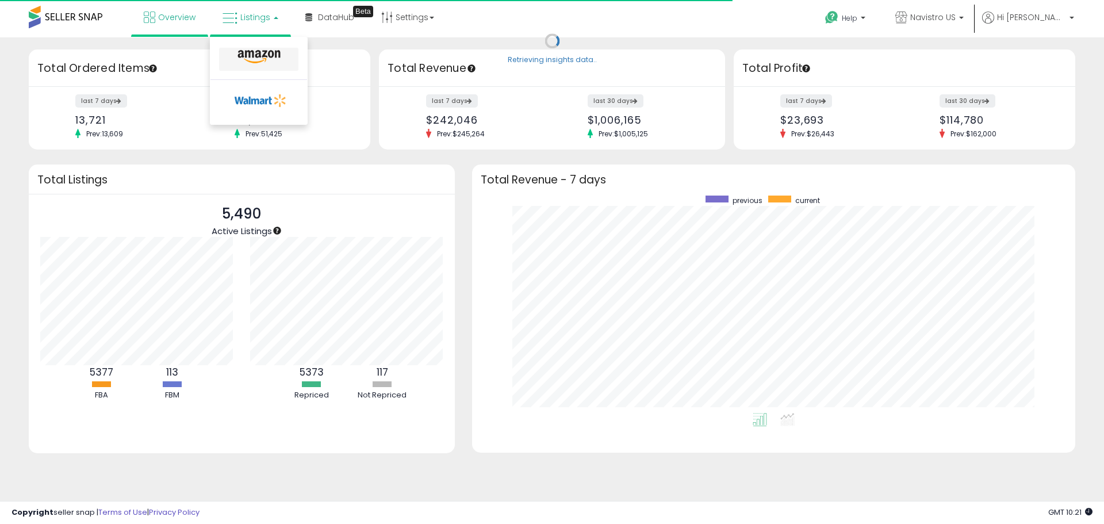 The image size is (1104, 524). Describe the element at coordinates (105, 133) in the screenshot. I see `span: Prev: 13,609` at that location.